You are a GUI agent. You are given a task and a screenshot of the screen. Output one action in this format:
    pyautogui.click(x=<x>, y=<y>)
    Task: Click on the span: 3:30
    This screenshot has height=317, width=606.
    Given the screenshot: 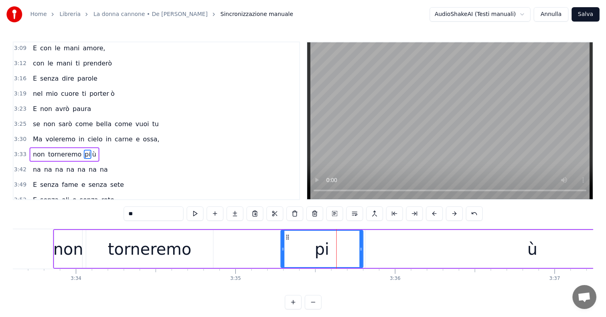 What is the action you would take?
    pyautogui.click(x=20, y=139)
    